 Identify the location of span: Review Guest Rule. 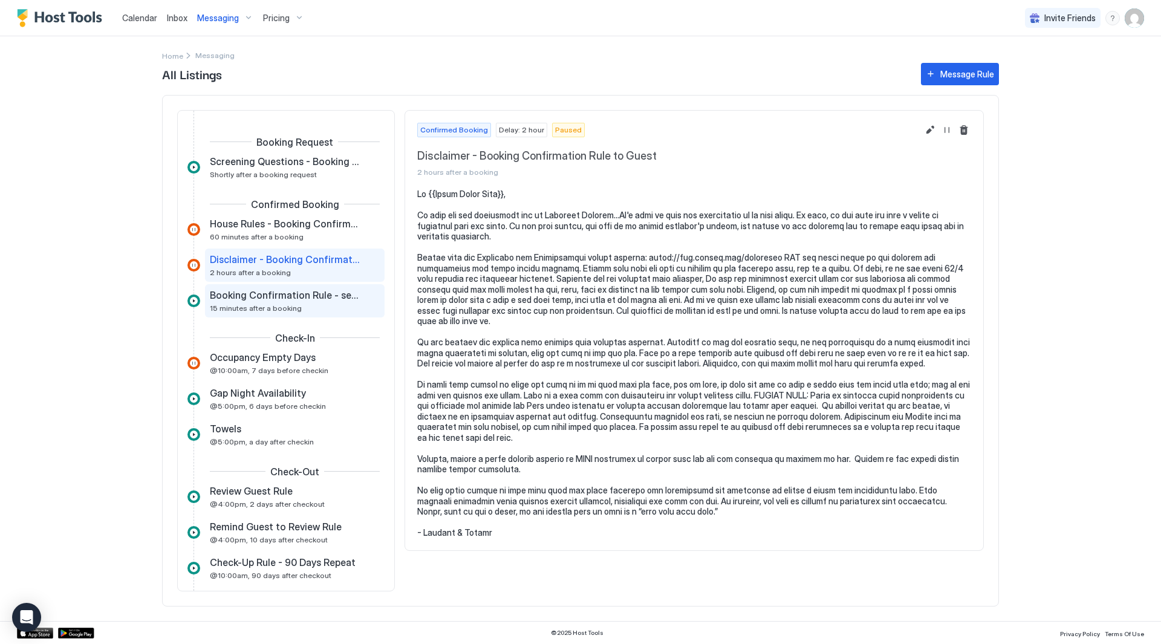
(251, 491).